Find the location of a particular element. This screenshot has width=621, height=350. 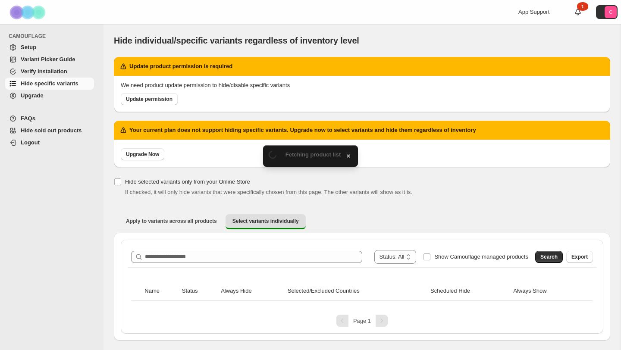

span: Page 1 is located at coordinates (362, 321).